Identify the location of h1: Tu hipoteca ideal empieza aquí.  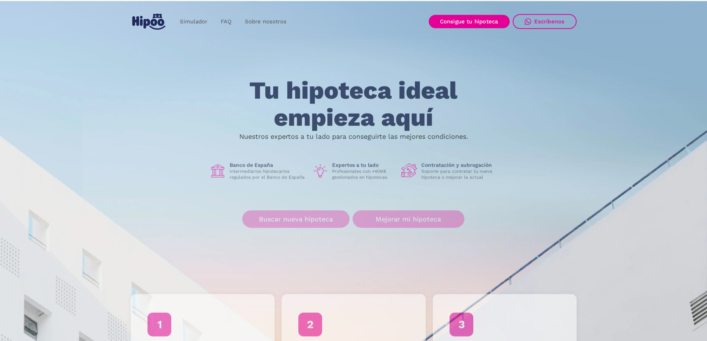
(353, 104).